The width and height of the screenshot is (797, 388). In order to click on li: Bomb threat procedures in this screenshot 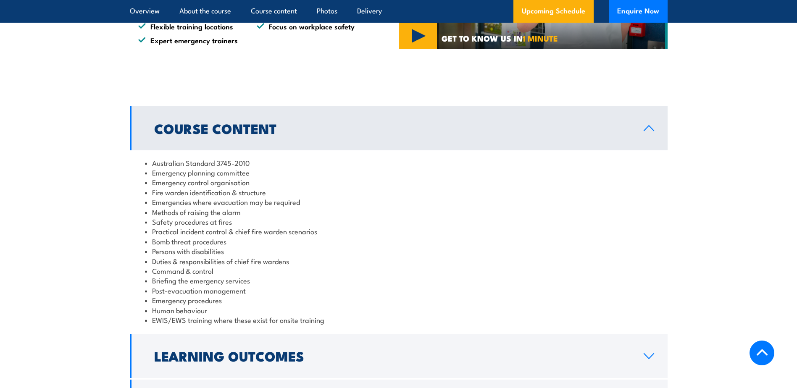, I will do `click(399, 241)`.